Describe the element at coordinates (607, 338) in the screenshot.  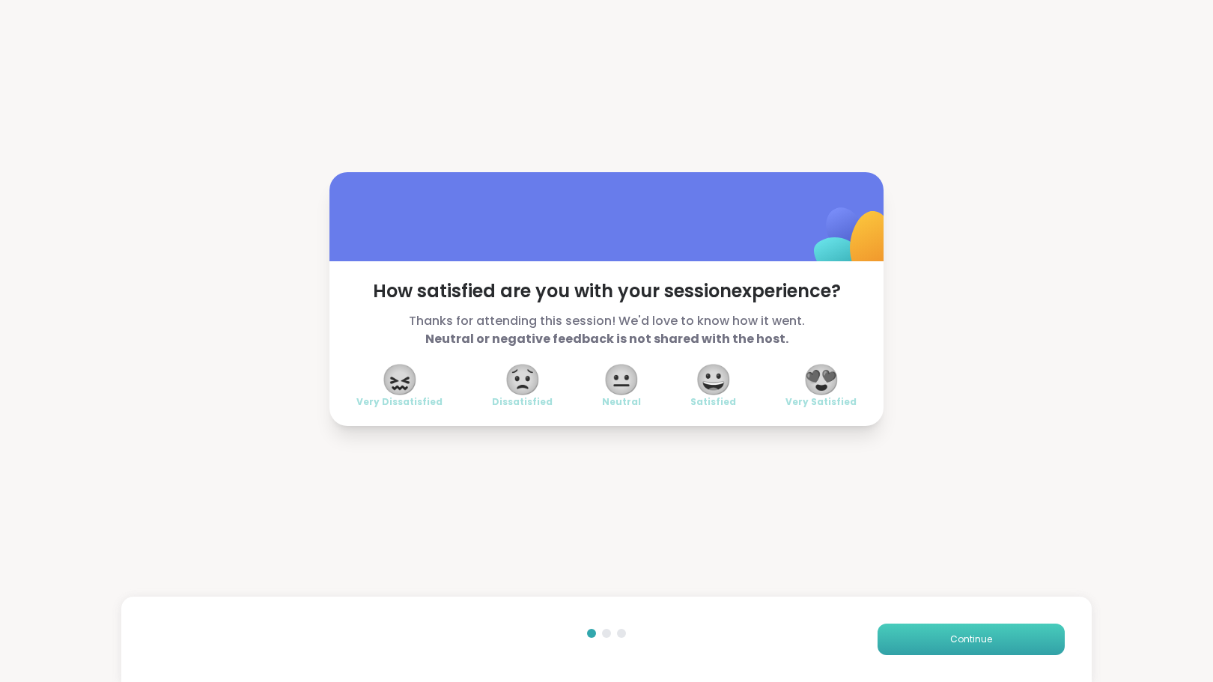
I see `b: Neutral or negative feedback is not shared with the host.` at that location.